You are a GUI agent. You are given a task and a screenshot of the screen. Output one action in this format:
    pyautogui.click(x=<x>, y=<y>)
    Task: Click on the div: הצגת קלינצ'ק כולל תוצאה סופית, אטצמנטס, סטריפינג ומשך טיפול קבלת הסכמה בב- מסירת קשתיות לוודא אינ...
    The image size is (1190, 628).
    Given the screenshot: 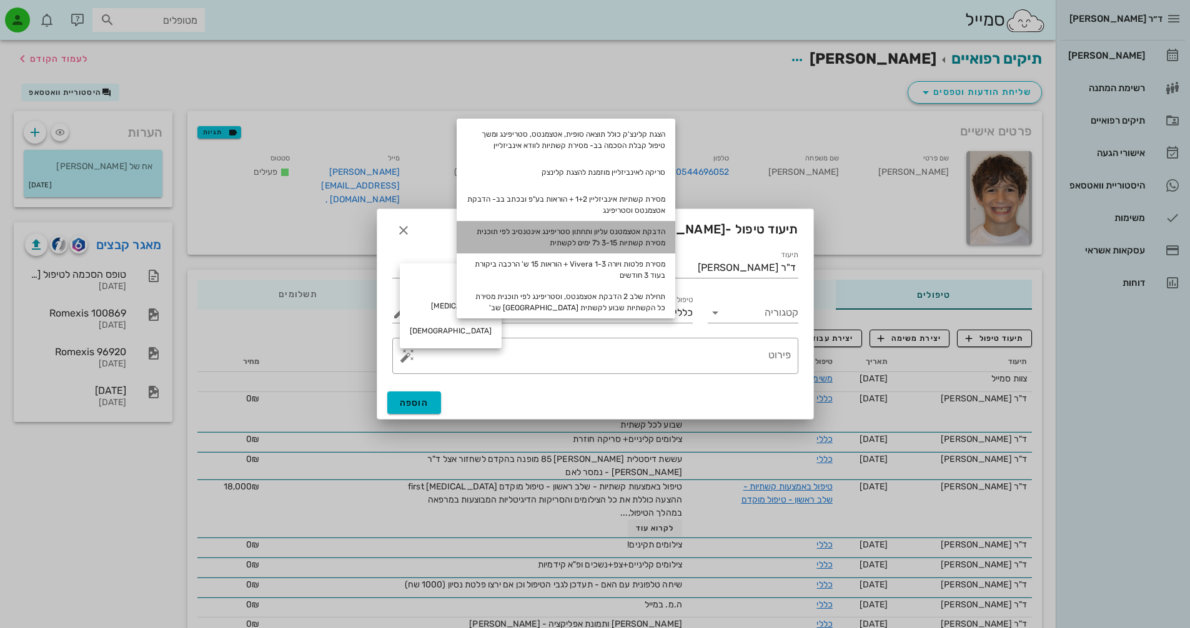 What is the action you would take?
    pyautogui.click(x=566, y=140)
    